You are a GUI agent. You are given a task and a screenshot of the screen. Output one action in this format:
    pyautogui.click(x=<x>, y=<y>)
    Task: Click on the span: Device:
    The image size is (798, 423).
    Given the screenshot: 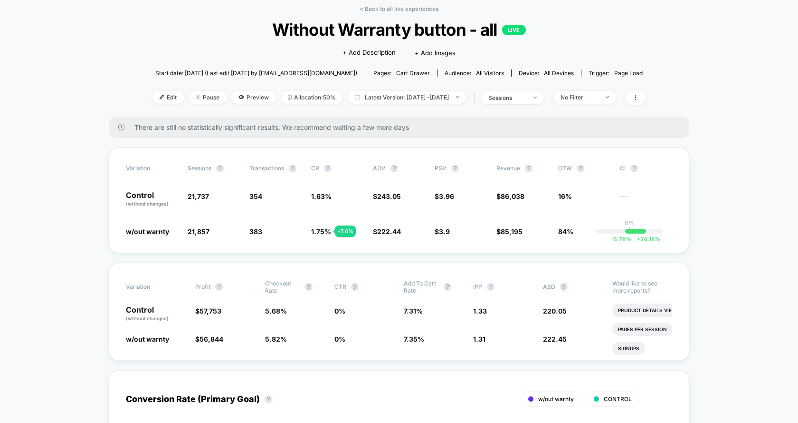 What is the action you would take?
    pyautogui.click(x=546, y=73)
    